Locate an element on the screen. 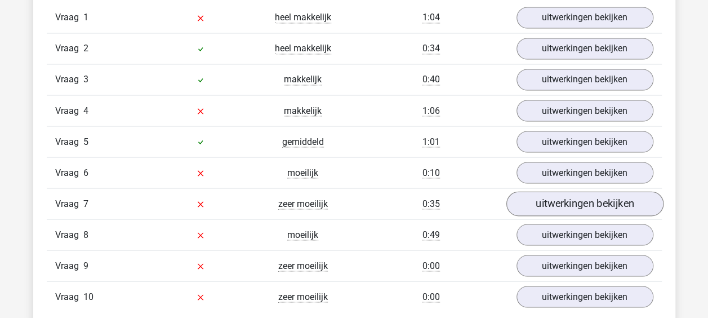 The image size is (708, 318). span: 9 is located at coordinates (86, 265).